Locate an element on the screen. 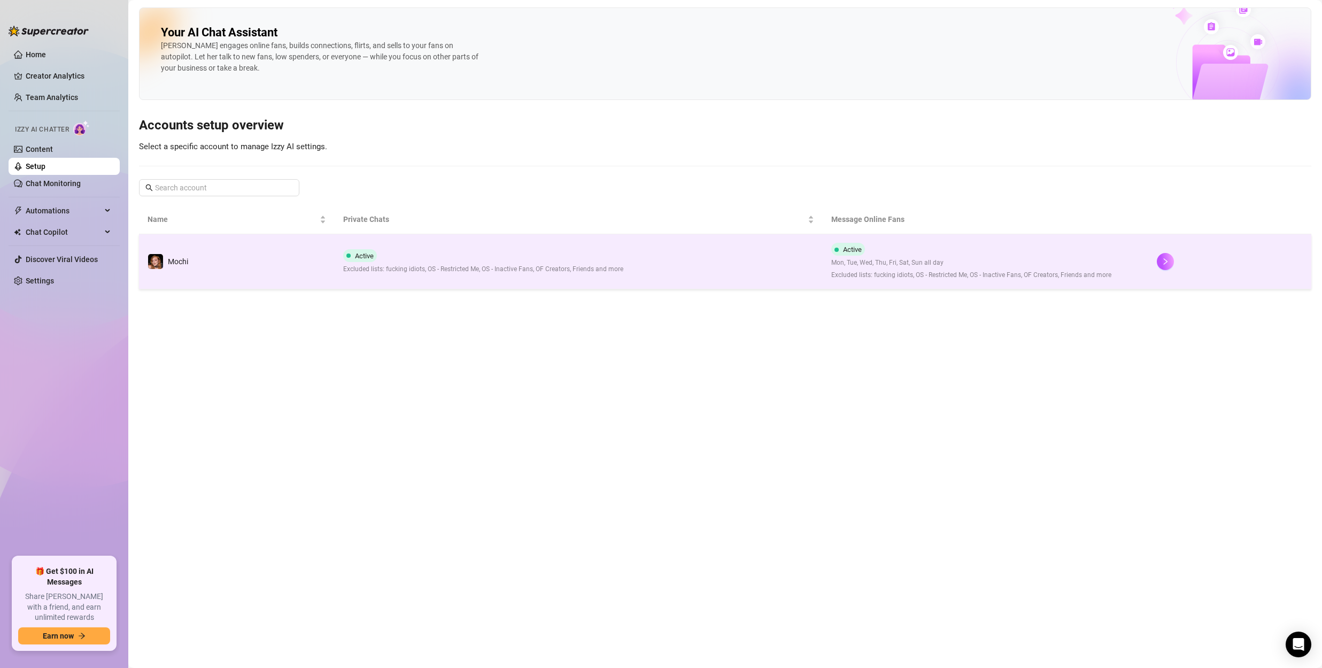 The width and height of the screenshot is (1322, 668). img: AI Chatter is located at coordinates (81, 128).